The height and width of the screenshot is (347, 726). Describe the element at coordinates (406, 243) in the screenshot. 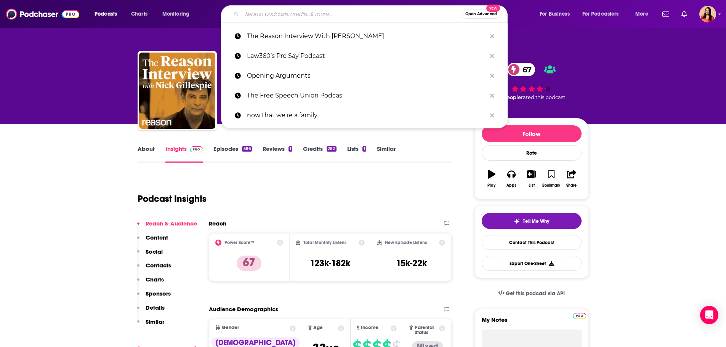

I see `h2: New Episode Listens` at that location.